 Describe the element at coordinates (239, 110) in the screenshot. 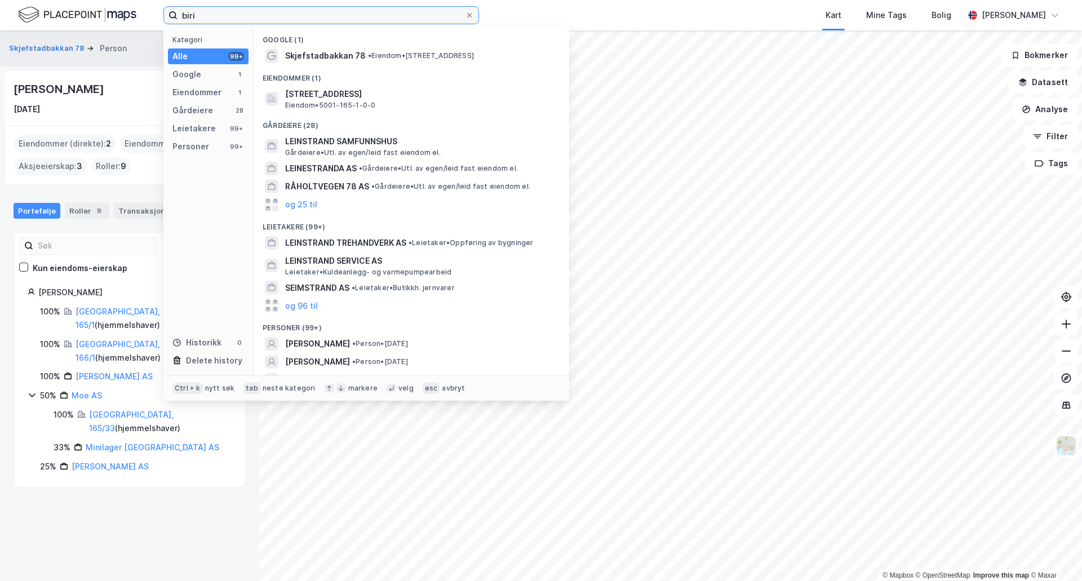

I see `div: 28` at that location.